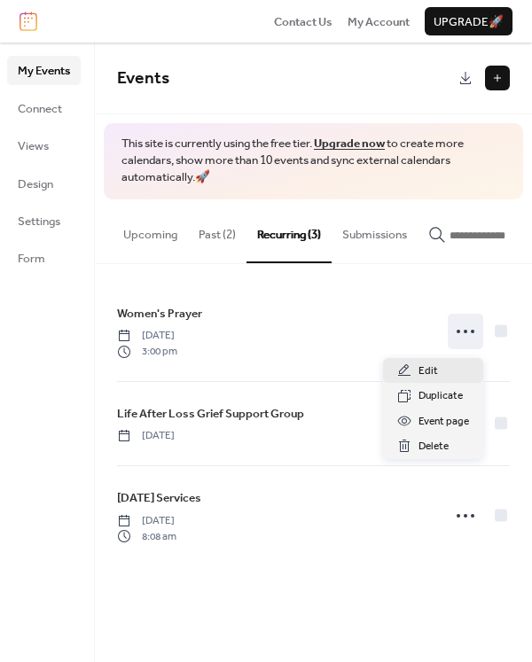 This screenshot has width=532, height=662. What do you see at coordinates (43, 108) in the screenshot?
I see `a: Connect` at bounding box center [43, 108].